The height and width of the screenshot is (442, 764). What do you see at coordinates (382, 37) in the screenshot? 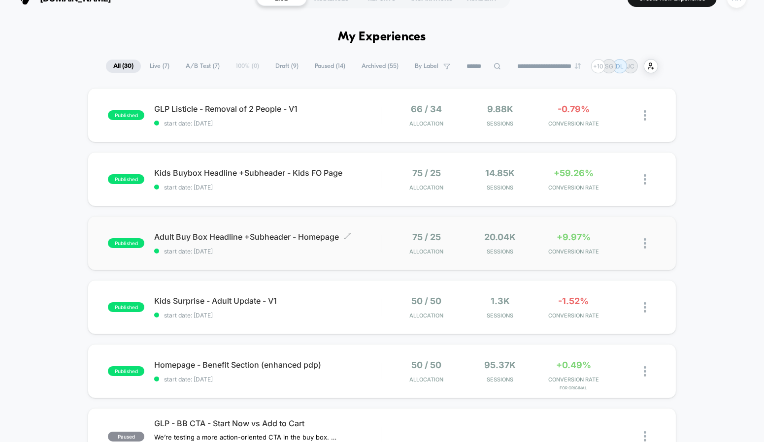
I see `h1: My Experiences` at bounding box center [382, 37].